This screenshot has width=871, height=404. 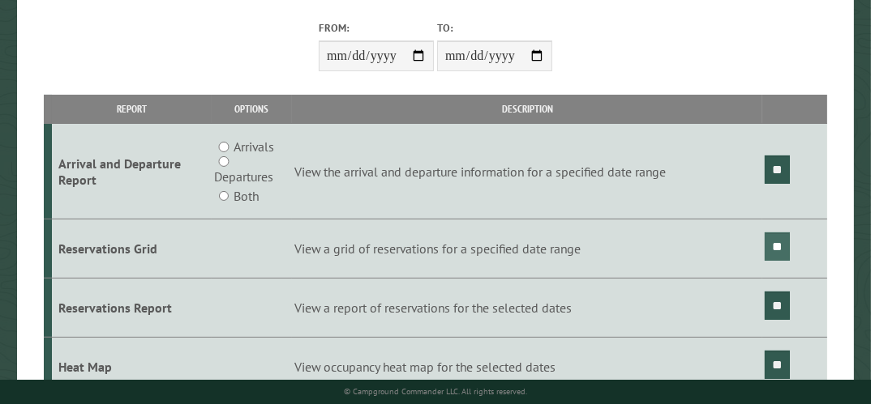 I want to click on label: From:, so click(x=376, y=28).